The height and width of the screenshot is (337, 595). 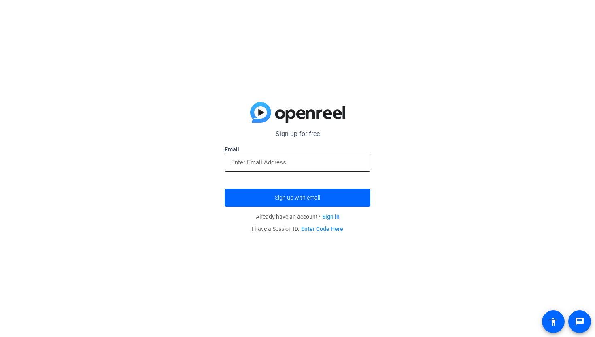 I want to click on a: Sign in, so click(x=331, y=217).